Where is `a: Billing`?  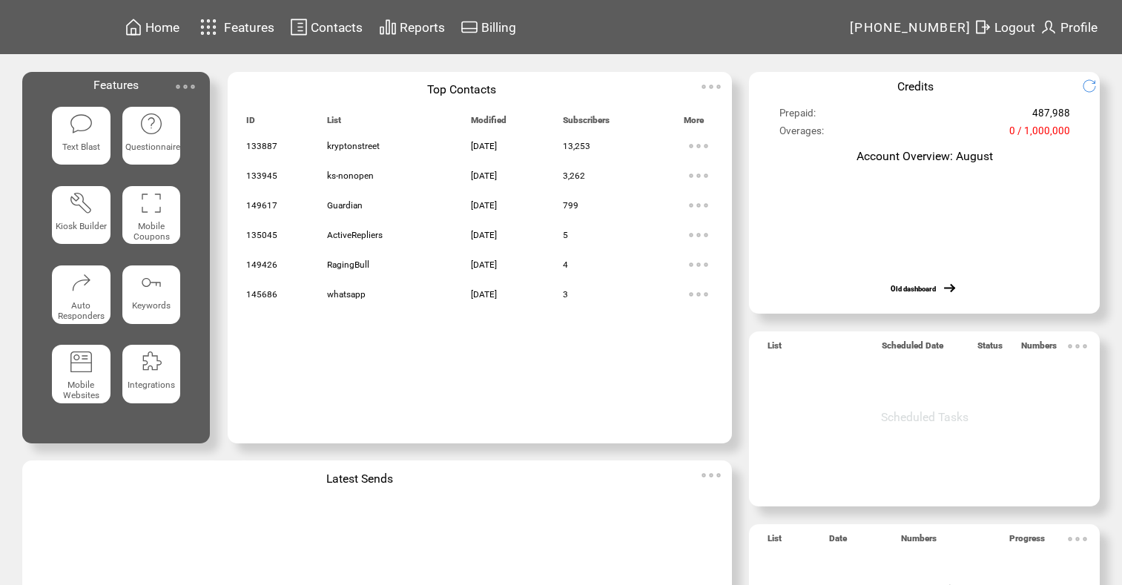
a: Billing is located at coordinates (488, 27).